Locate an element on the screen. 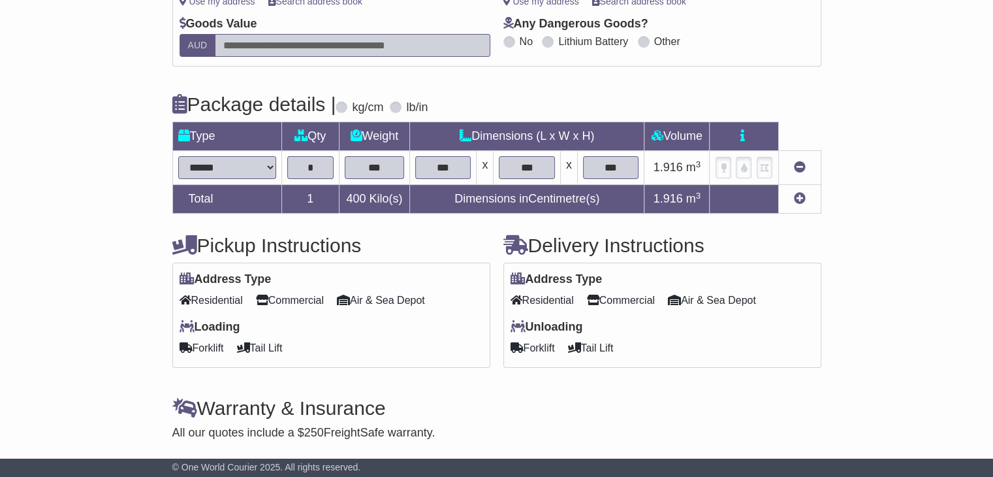  td: 1 is located at coordinates (310, 199).